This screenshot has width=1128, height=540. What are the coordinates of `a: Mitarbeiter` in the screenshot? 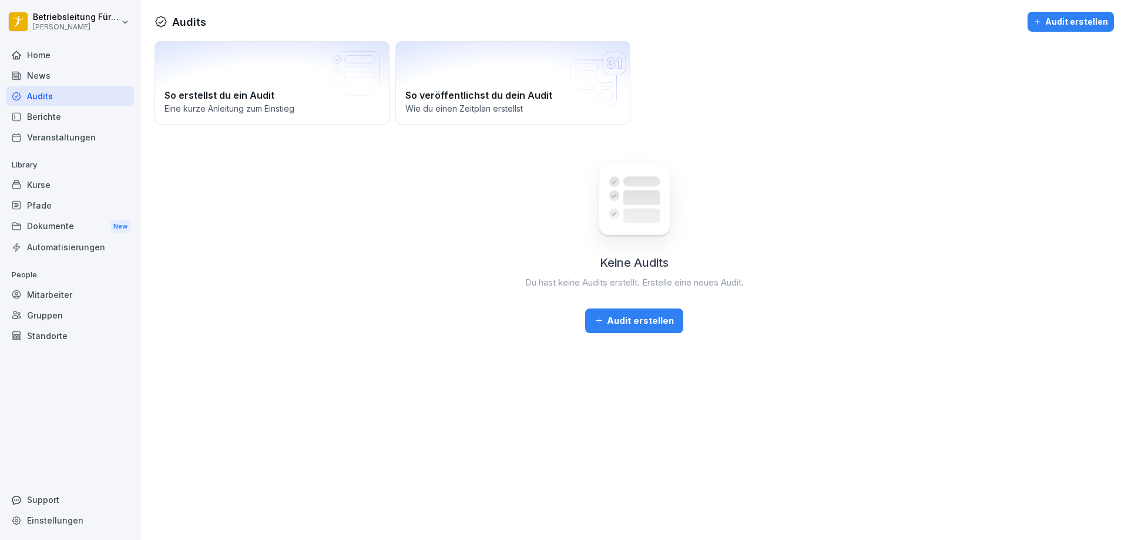 It's located at (70, 294).